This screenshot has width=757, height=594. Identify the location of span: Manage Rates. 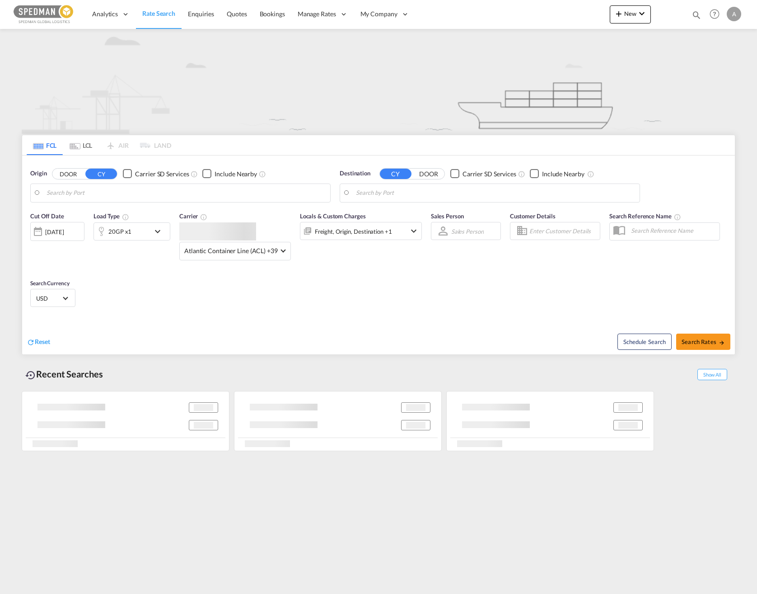
(317, 14).